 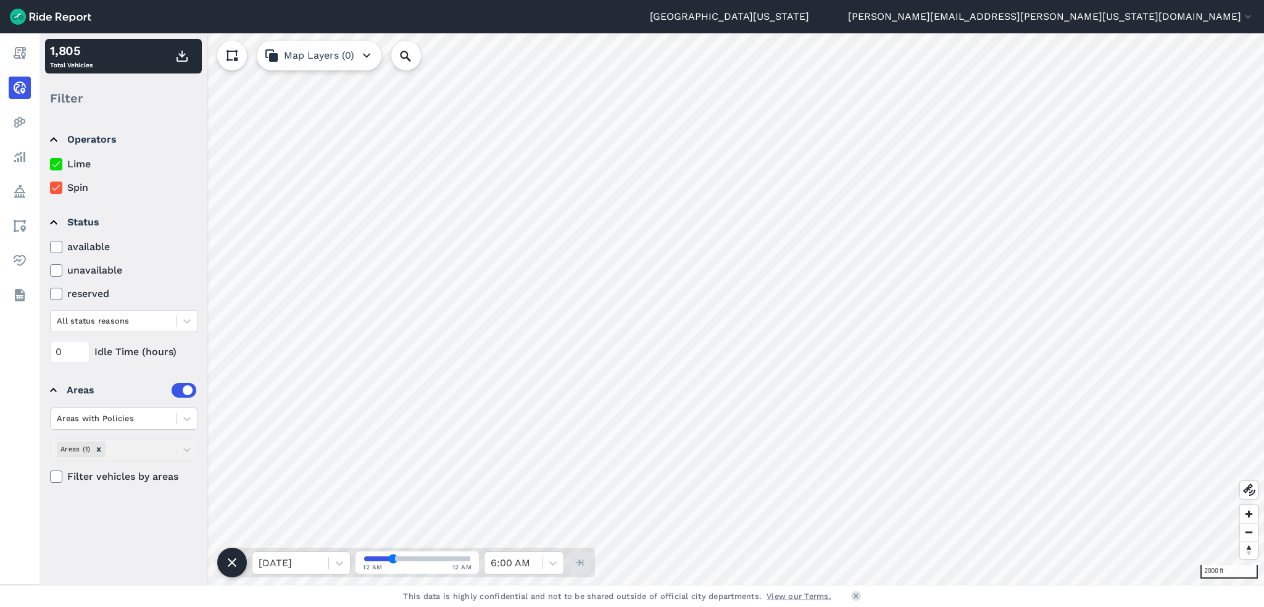 What do you see at coordinates (1249, 514) in the screenshot?
I see `button: Zoom in` at bounding box center [1249, 514].